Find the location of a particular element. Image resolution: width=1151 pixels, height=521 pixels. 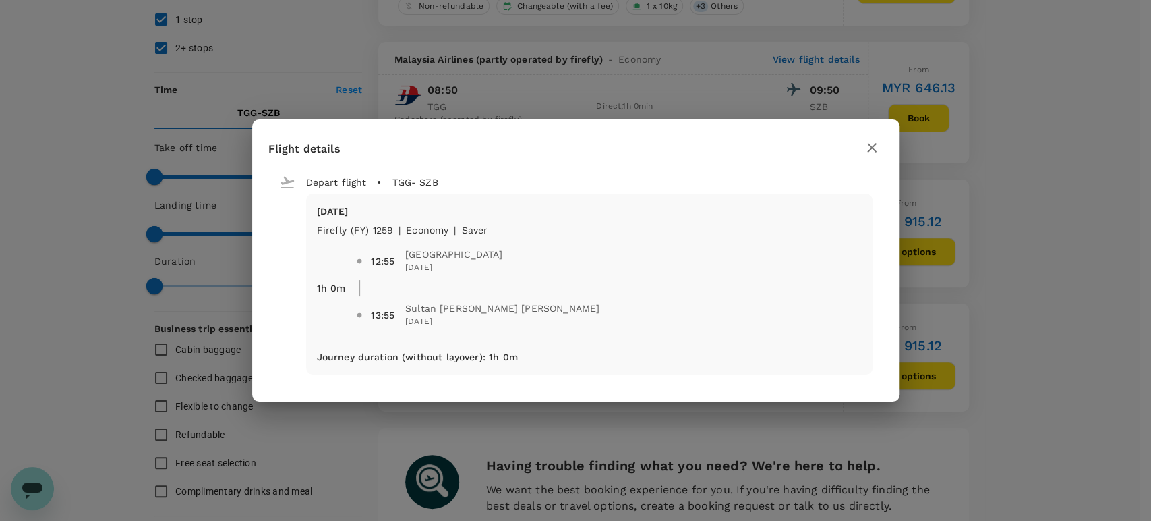

div: 13:55 is located at coordinates (382, 315).